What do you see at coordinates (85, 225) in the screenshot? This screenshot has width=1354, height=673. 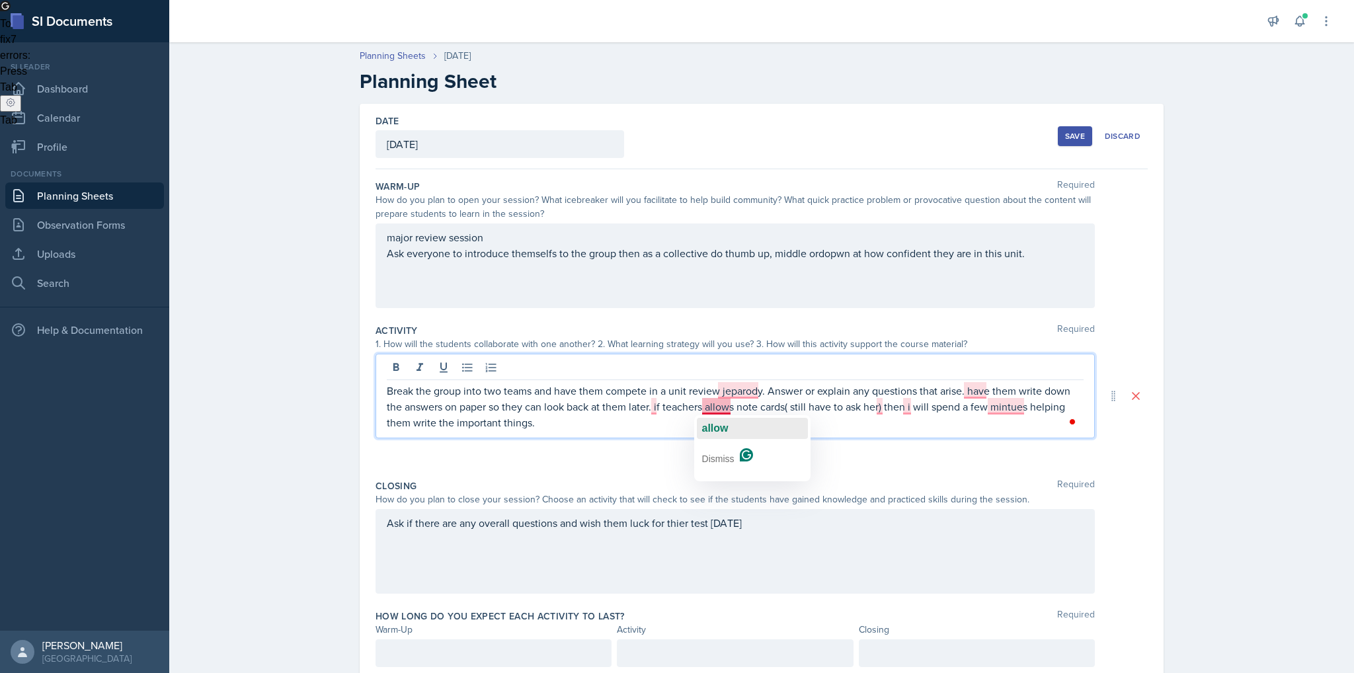 I see `a: Observation Forms` at bounding box center [85, 225].